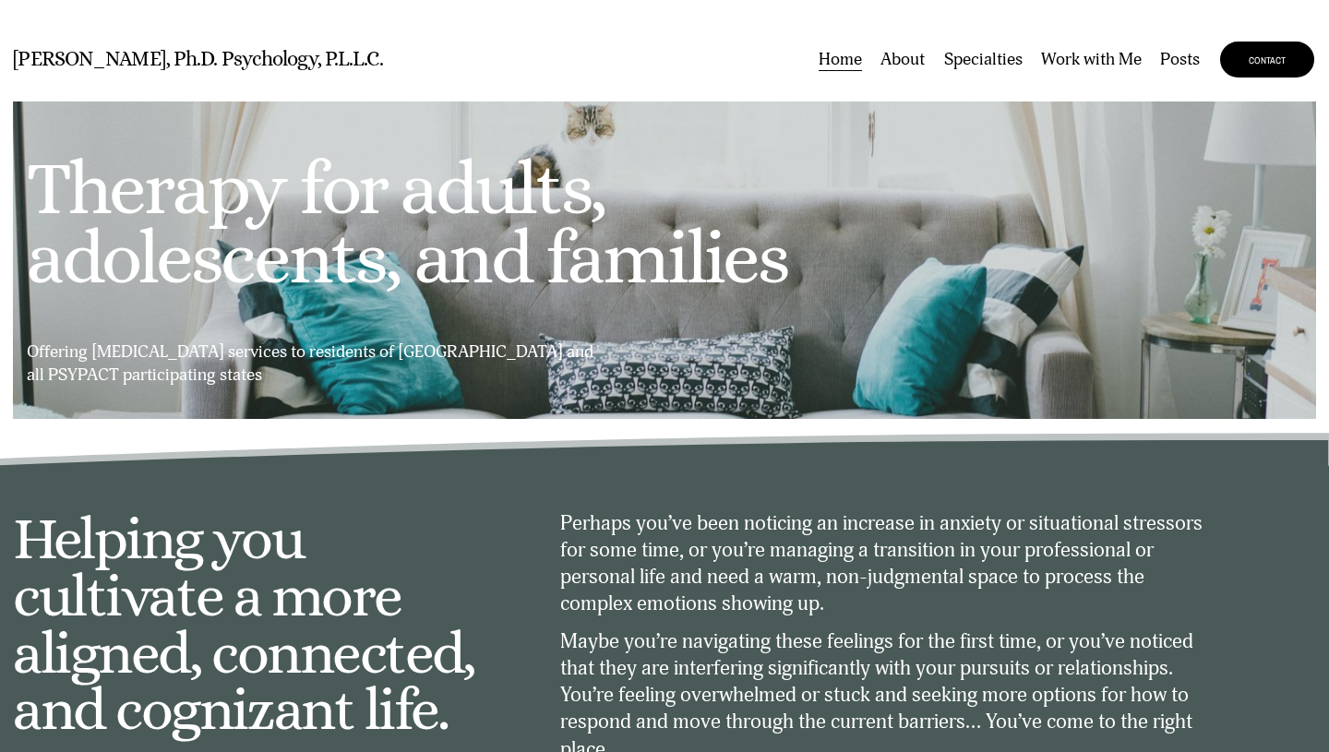 This screenshot has height=752, width=1329. I want to click on a: About, so click(902, 60).